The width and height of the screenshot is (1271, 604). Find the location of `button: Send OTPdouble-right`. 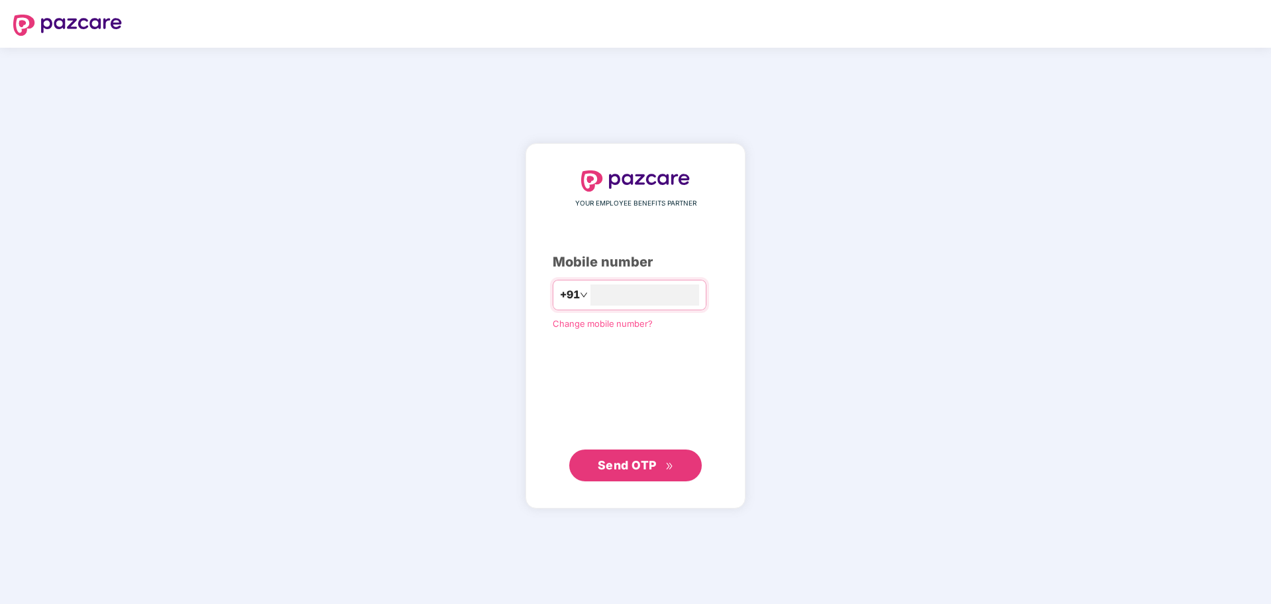

button: Send OTPdouble-right is located at coordinates (636, 465).